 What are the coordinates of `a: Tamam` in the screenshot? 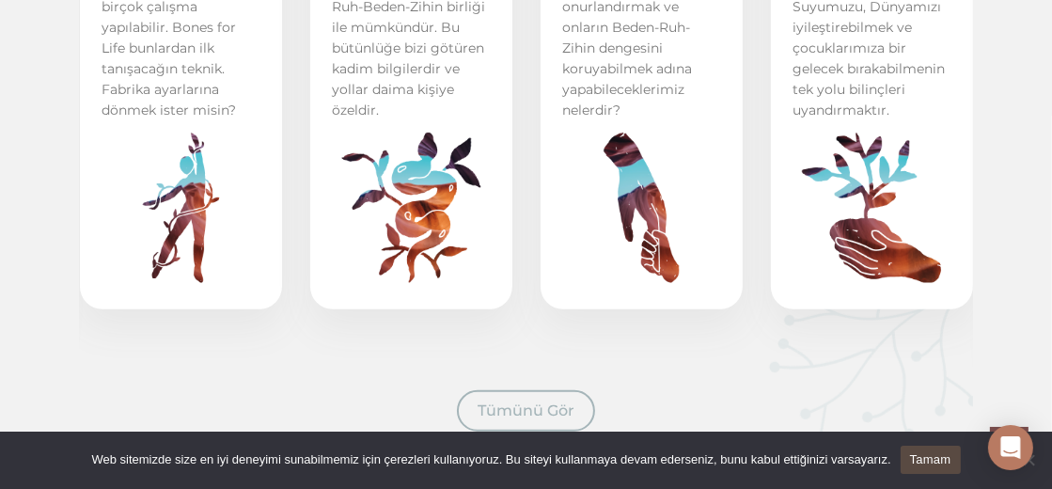 It's located at (930, 460).